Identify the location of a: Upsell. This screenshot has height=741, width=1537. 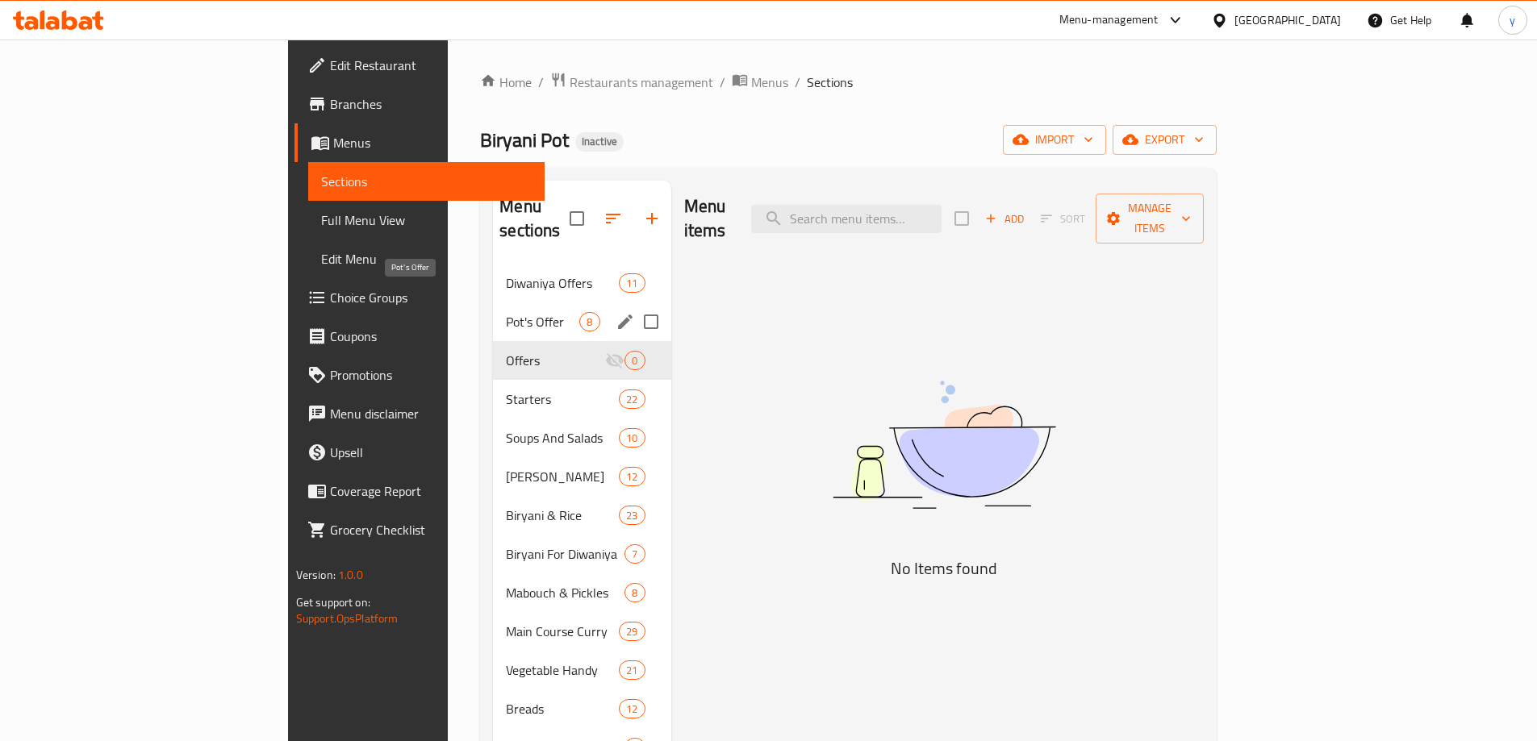
(420, 453).